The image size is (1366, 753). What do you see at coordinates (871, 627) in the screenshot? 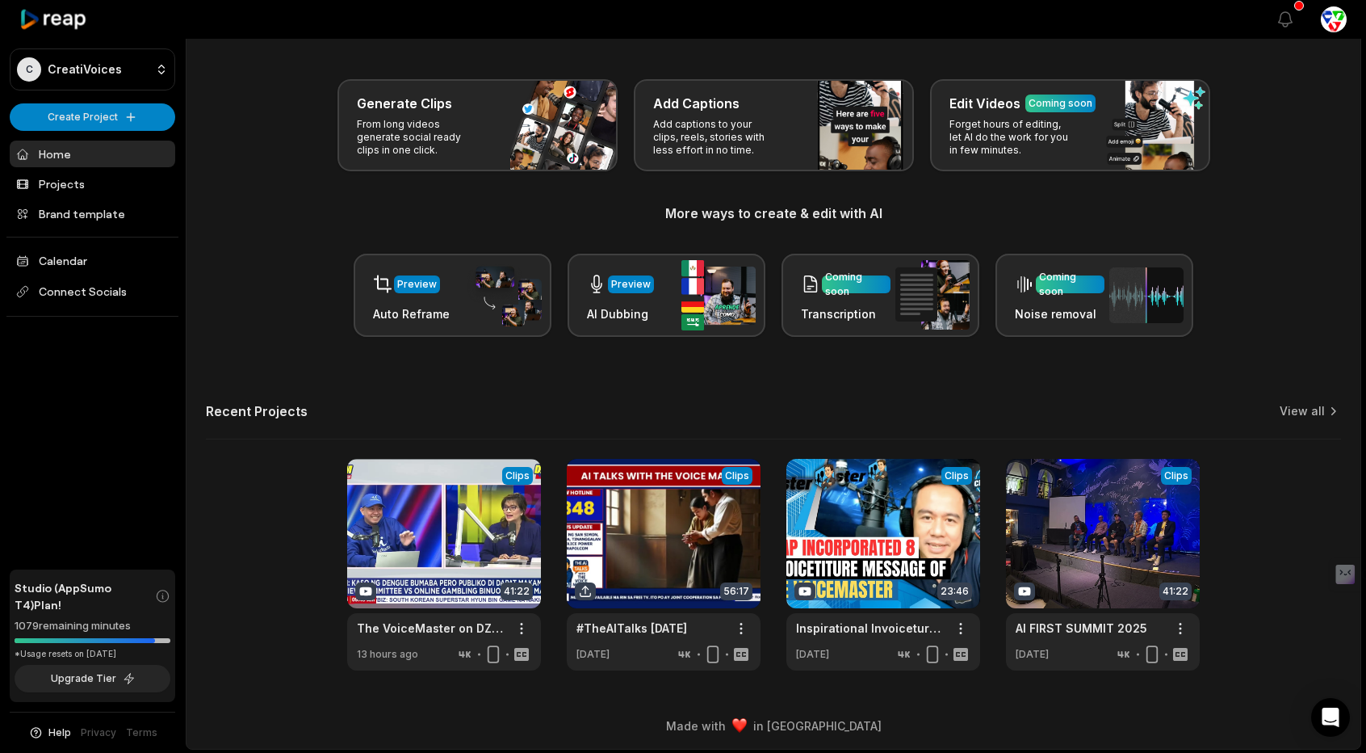
I see `a: Inspirational Invoiceture: The VoiceMaster's Message to CVAP Batch 8` at bounding box center [871, 627].